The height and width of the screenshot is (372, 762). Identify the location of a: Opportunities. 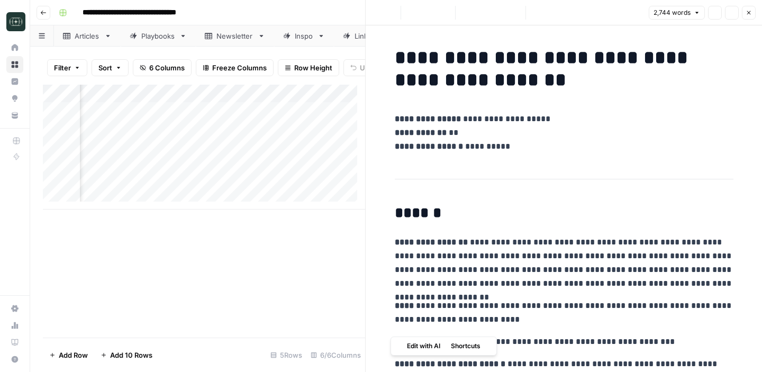
(15, 98).